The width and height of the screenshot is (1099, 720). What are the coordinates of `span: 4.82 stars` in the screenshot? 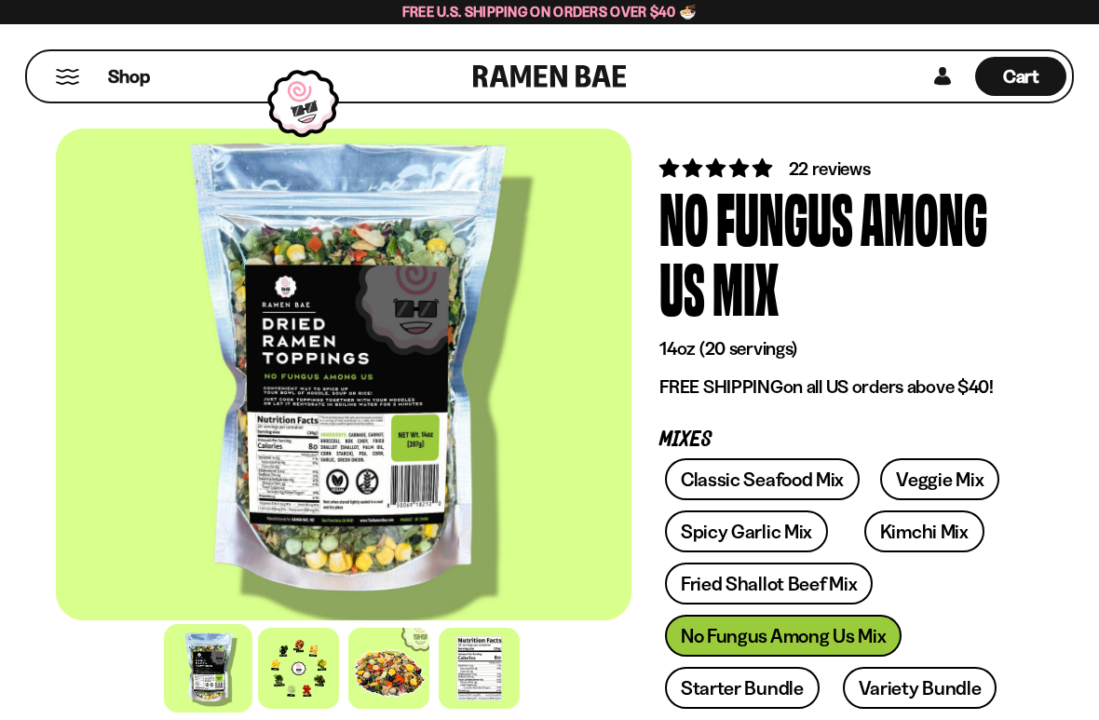 It's located at (717, 168).